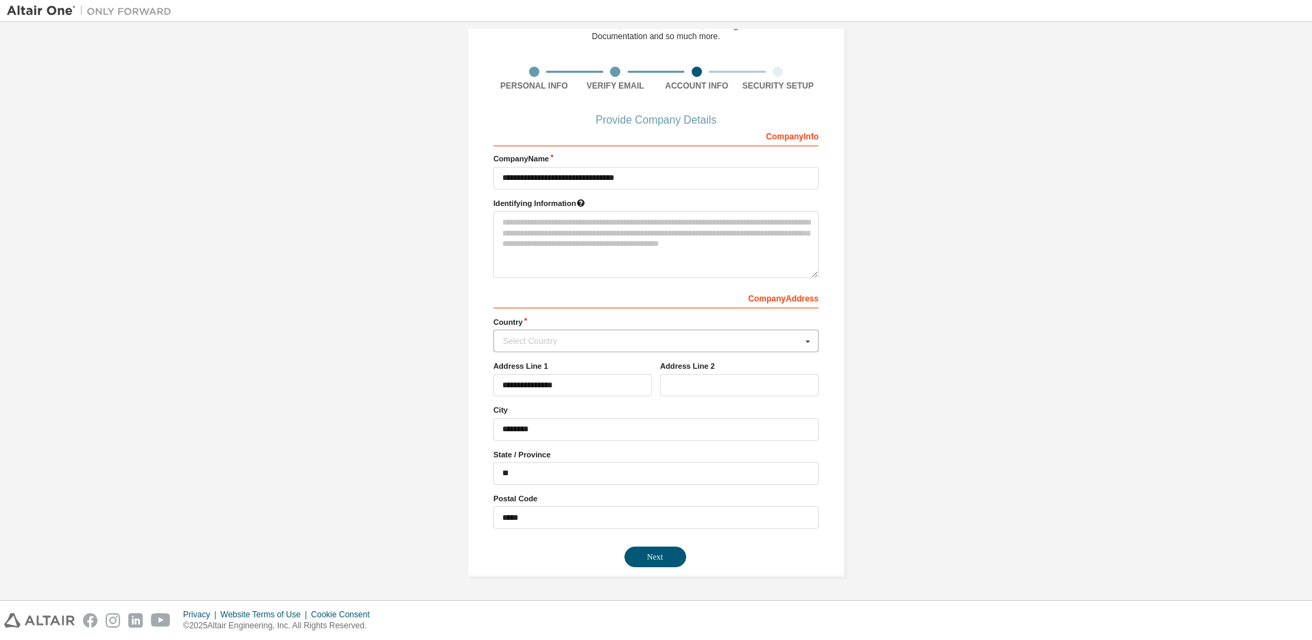 This screenshot has height=640, width=1312. Describe the element at coordinates (202, 614) in the screenshot. I see `div: Privacy` at that location.